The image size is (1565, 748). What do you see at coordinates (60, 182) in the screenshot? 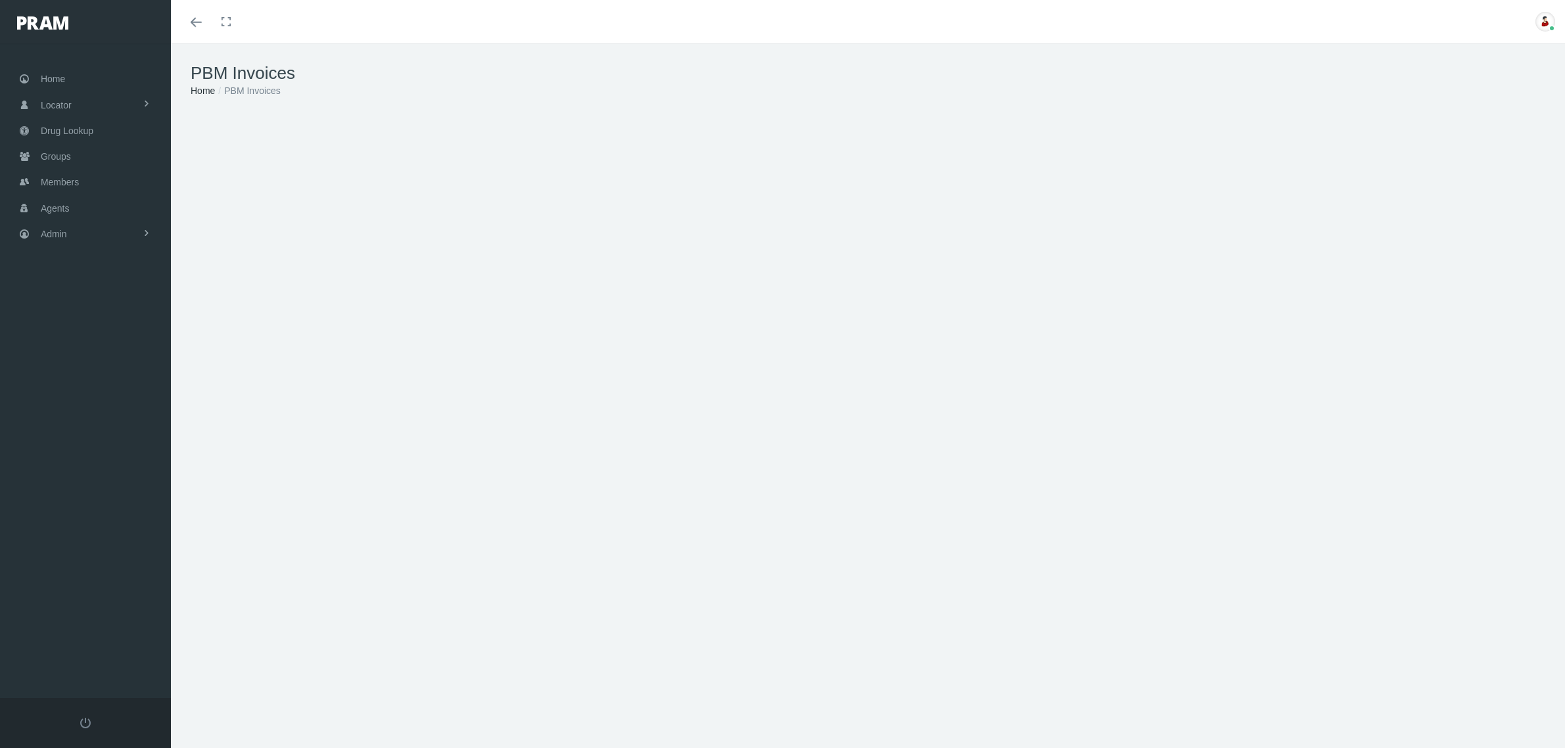
I see `span: Members` at bounding box center [60, 182].